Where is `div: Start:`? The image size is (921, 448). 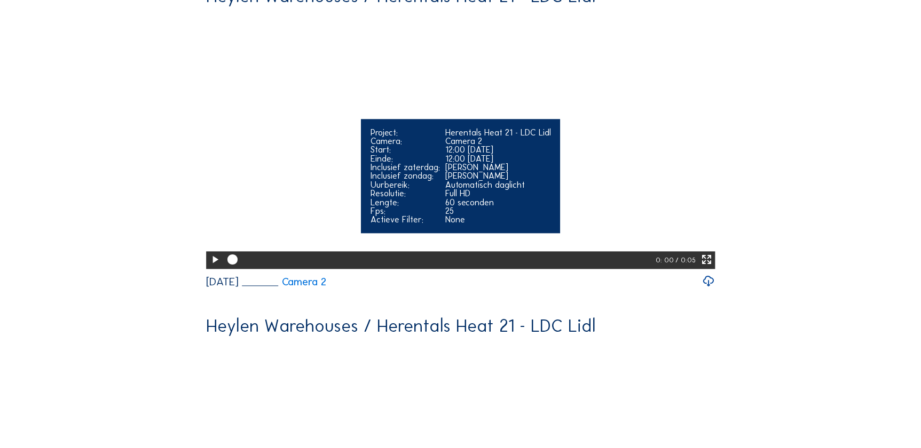
div: Start: is located at coordinates (405, 149).